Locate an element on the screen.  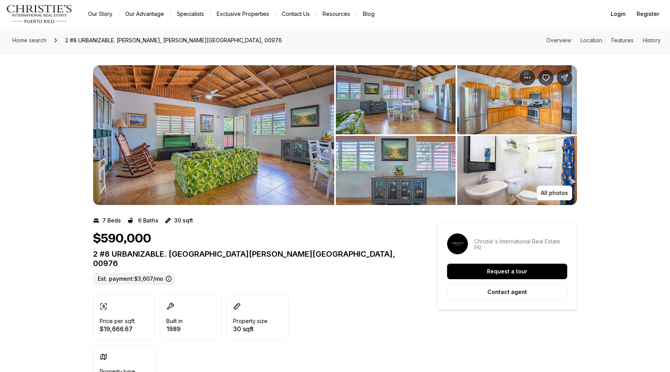
a: Skip to: Overview is located at coordinates (559, 40).